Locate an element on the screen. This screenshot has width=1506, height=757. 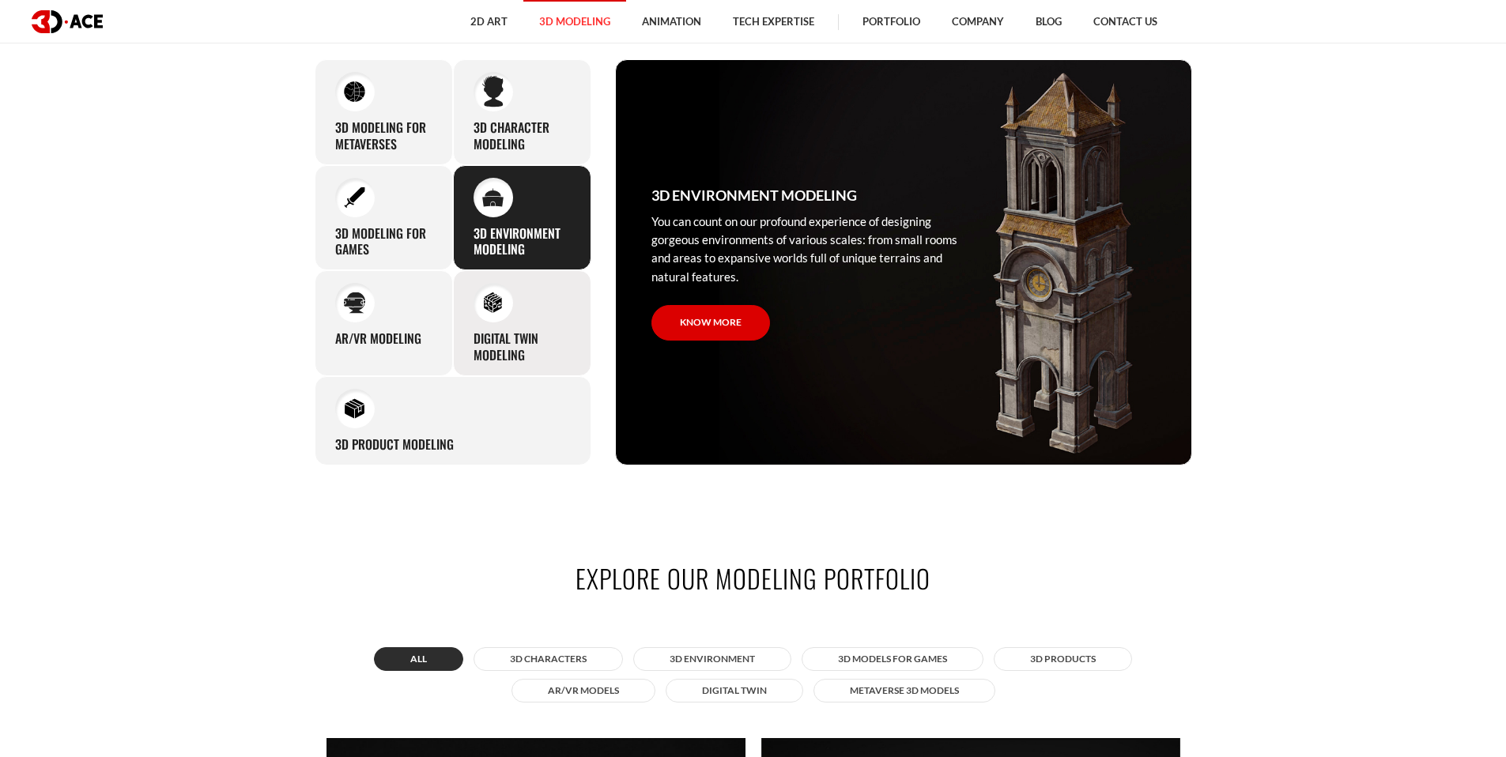
h3: 3D Modeling for Metaverses is located at coordinates (383, 136).